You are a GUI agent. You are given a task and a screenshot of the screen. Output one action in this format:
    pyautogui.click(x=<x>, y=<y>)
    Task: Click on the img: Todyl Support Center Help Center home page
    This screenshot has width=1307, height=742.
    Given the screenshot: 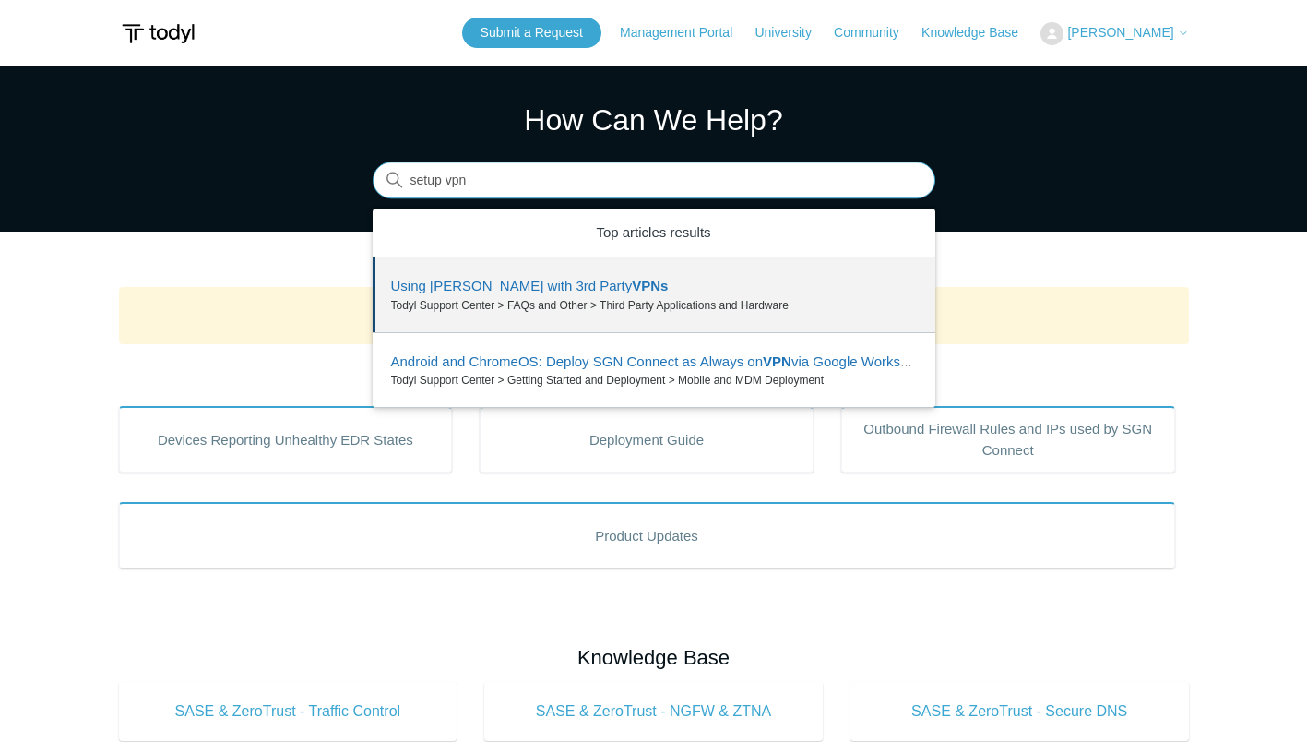 What is the action you would take?
    pyautogui.click(x=158, y=33)
    